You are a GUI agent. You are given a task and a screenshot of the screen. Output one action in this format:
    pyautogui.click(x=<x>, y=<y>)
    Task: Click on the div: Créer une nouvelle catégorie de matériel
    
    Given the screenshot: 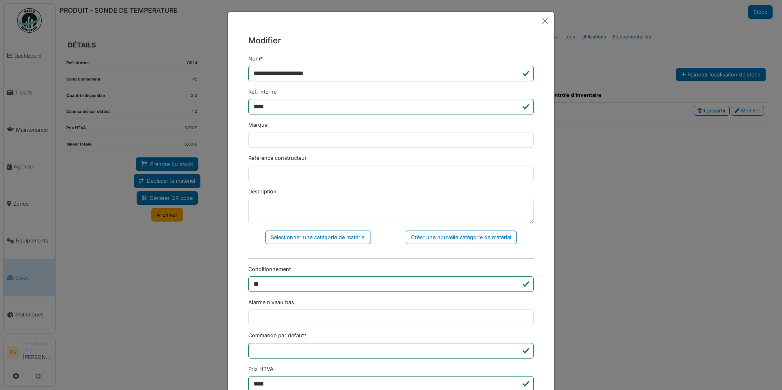 What is the action you would take?
    pyautogui.click(x=461, y=237)
    